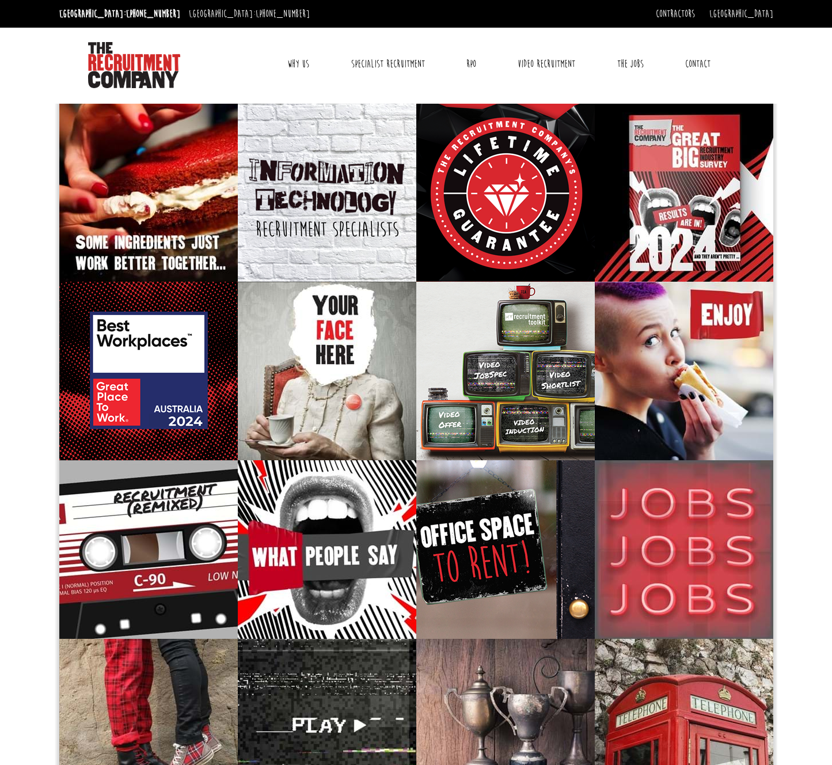 The height and width of the screenshot is (765, 832). Describe the element at coordinates (134, 65) in the screenshot. I see `img: The Recruitment Company` at that location.